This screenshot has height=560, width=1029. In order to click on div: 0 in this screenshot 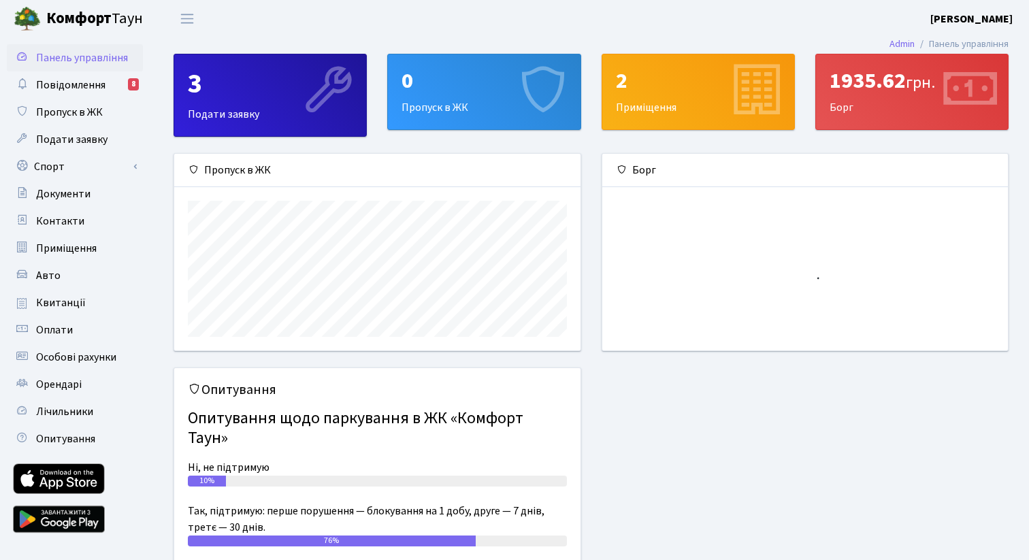, I will do `click(484, 81)`.